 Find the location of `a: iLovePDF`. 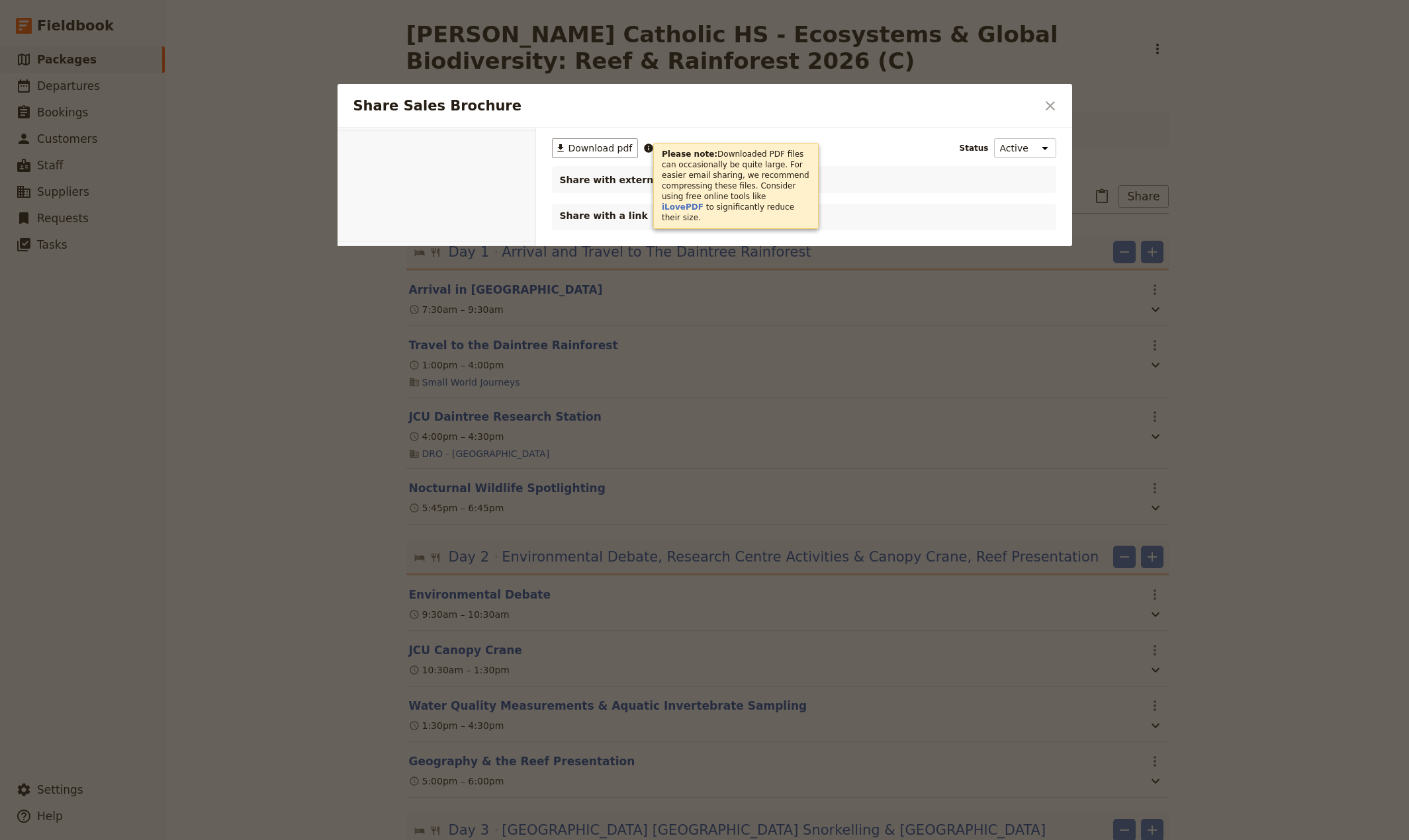

a: iLovePDF is located at coordinates (682, 207).